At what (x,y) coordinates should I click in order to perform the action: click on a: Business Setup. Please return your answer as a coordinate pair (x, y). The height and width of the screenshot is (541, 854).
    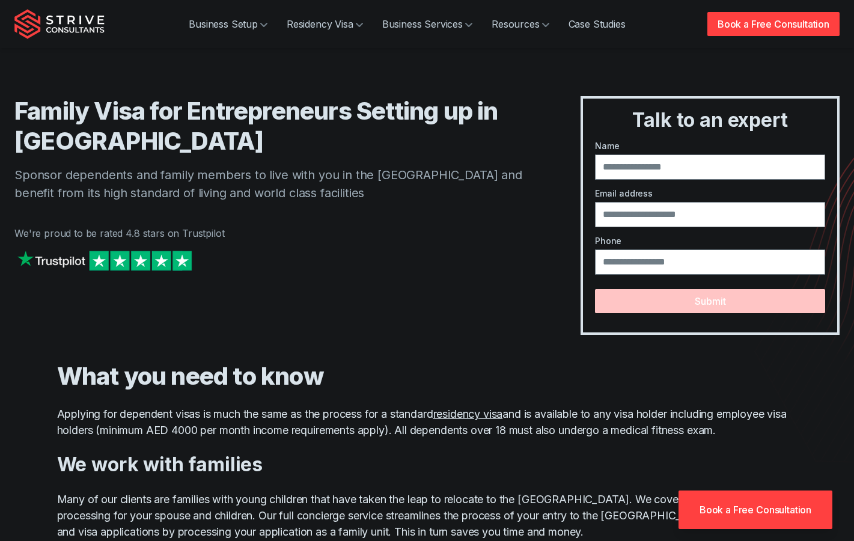
    Looking at the image, I should click on (228, 24).